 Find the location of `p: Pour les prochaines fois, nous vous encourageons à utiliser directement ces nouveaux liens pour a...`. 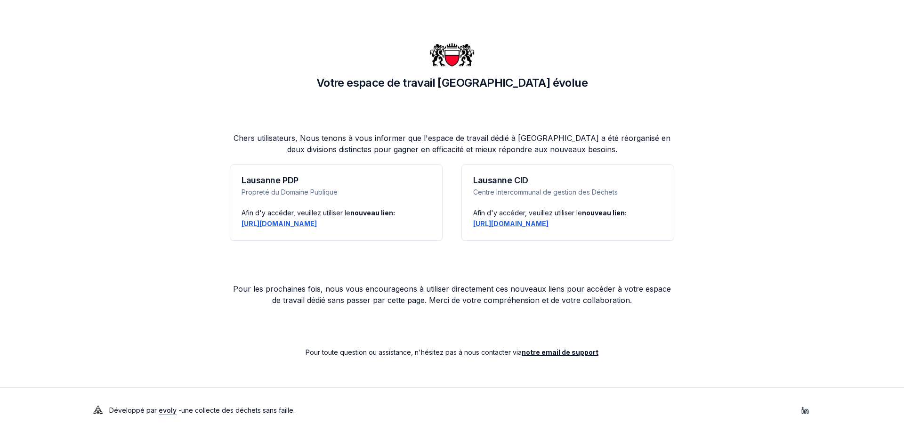

p: Pour les prochaines fois, nous vous encourageons à utiliser directement ces nouveaux liens pour a... is located at coordinates (452, 294).